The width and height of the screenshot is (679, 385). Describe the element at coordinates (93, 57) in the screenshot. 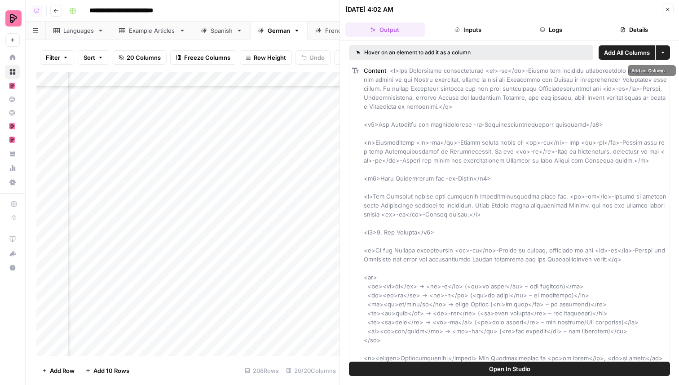

I see `button: Sort` at that location.